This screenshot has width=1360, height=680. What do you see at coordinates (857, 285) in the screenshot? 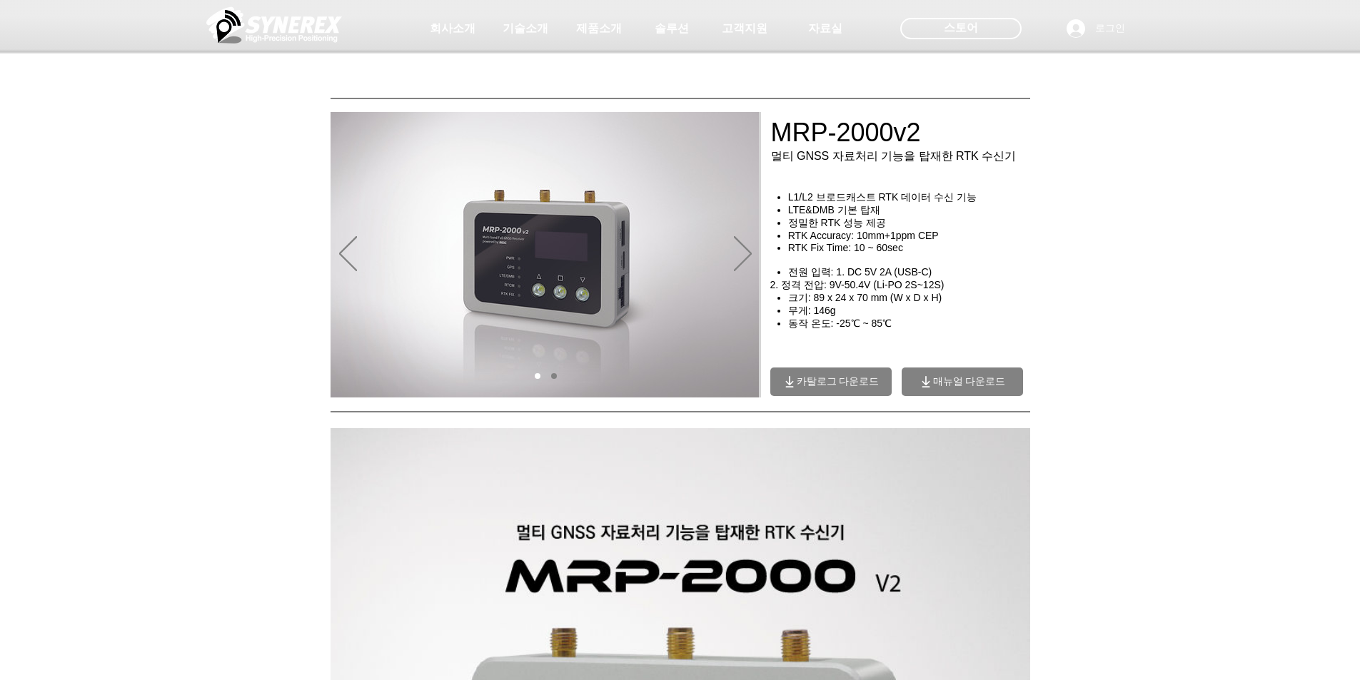
I see `span: 2. 정격 전압: 9V-50.4V (Li-PO 2S~12S)` at bounding box center [857, 285].